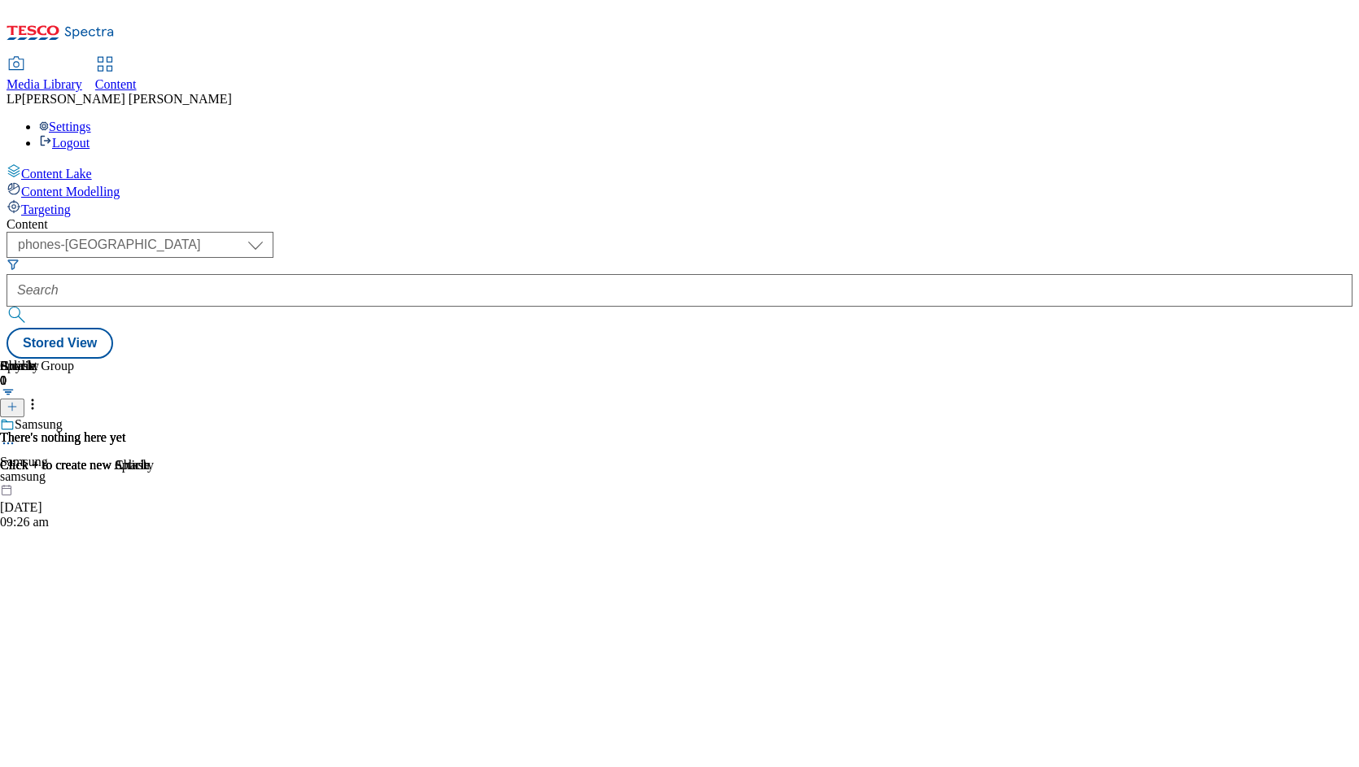  What do you see at coordinates (116, 84) in the screenshot?
I see `span: Content` at bounding box center [116, 84].